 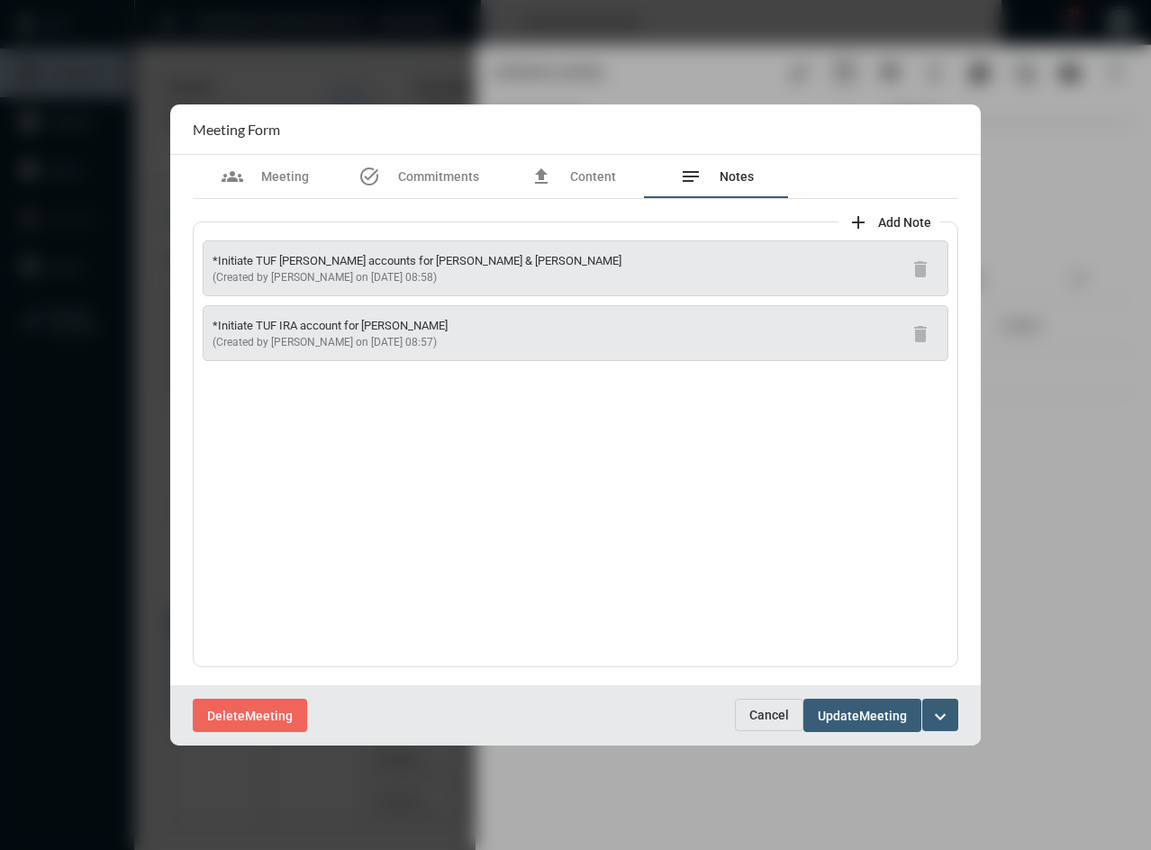 What do you see at coordinates (250, 715) in the screenshot?
I see `button: DeleteMeeting` at bounding box center [250, 715].